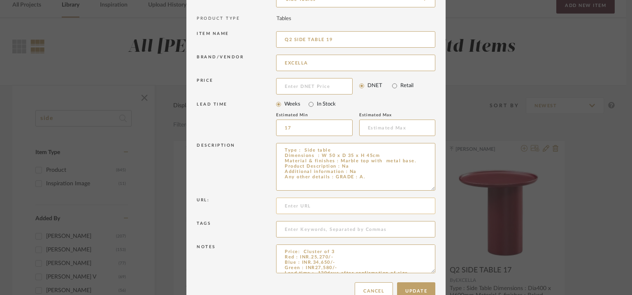 This screenshot has height=295, width=632. I want to click on label: In Stock, so click(326, 104).